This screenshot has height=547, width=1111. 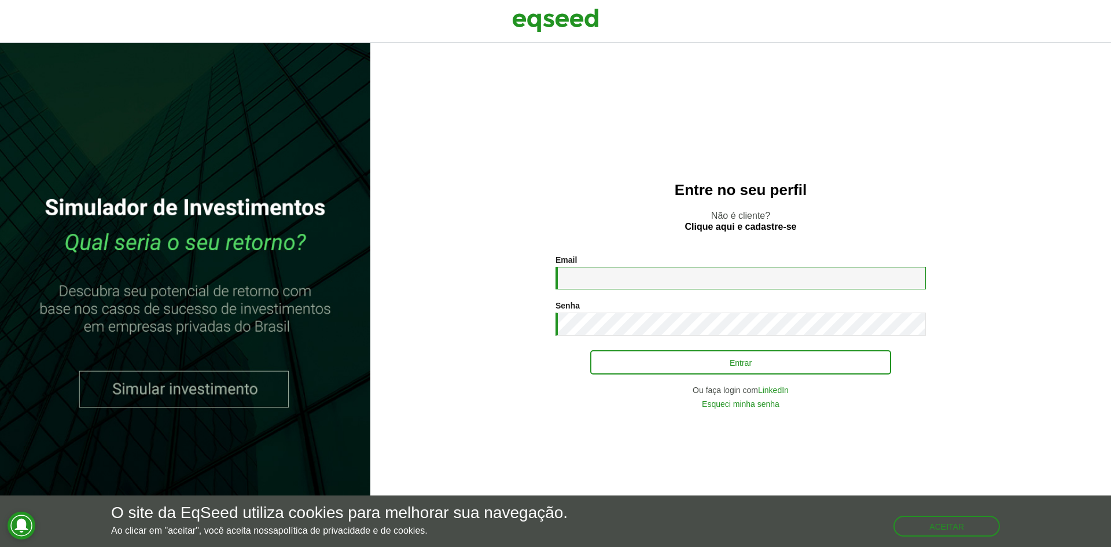 What do you see at coordinates (568, 306) in the screenshot?
I see `label: Senha` at bounding box center [568, 306].